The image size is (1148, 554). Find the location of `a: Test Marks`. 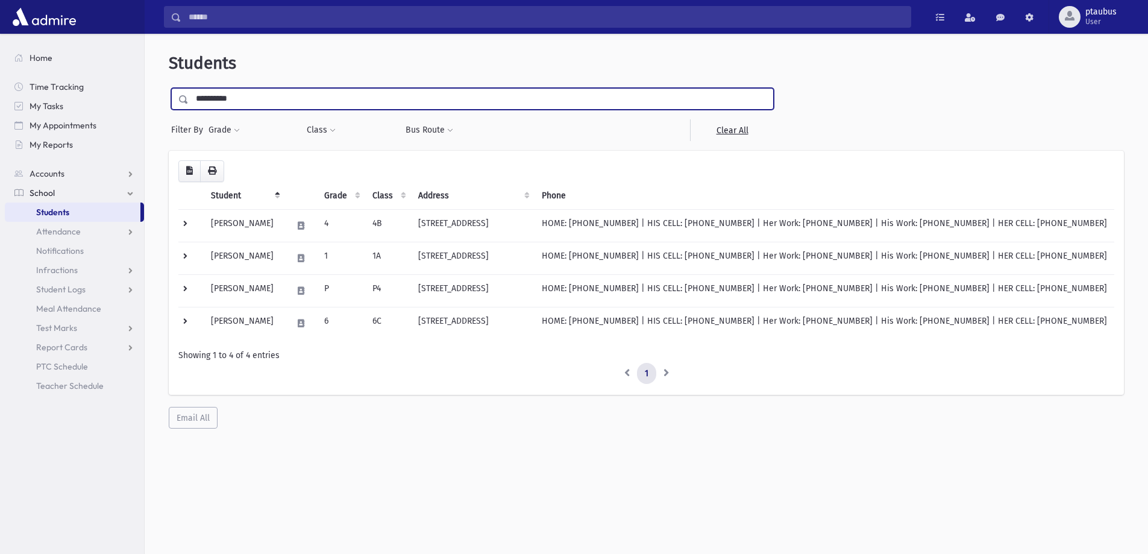

a: Test Marks is located at coordinates (74, 328).